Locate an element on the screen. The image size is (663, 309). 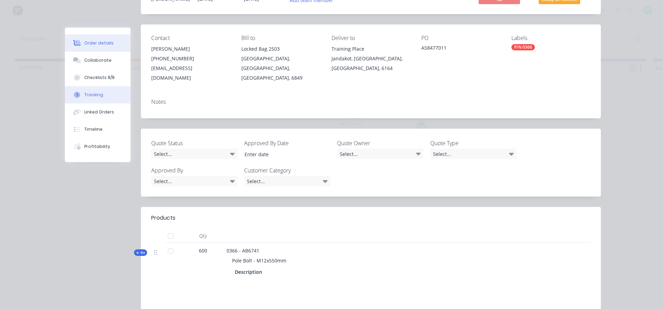
div: Linked Orders is located at coordinates (99, 112).